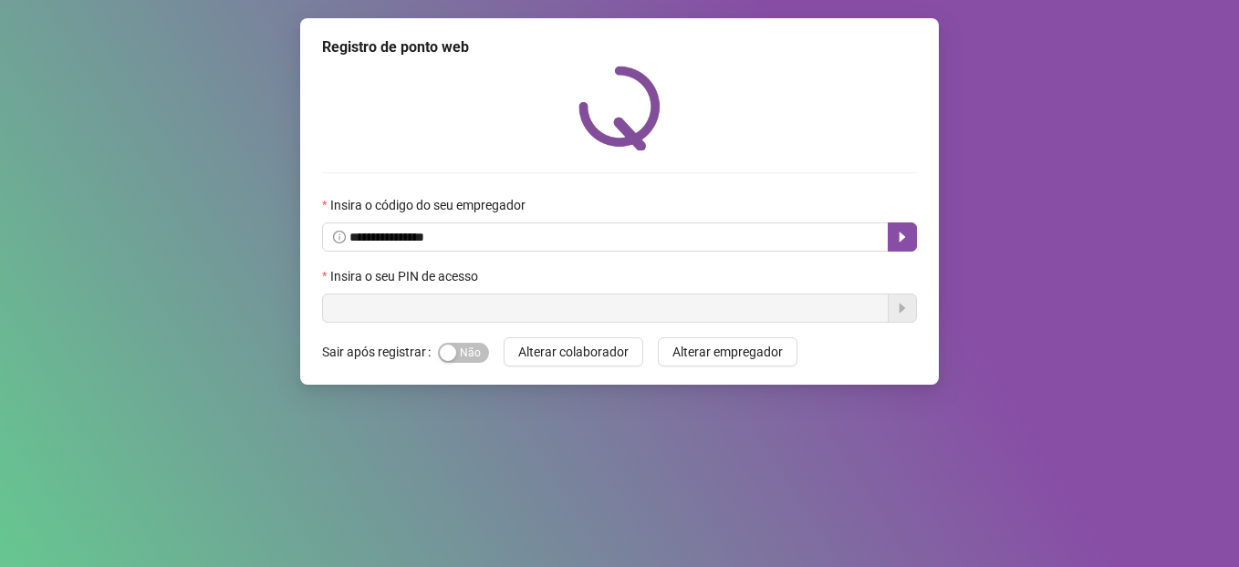 The image size is (1239, 567). Describe the element at coordinates (573, 352) in the screenshot. I see `button: Alterar colaborador` at that location.